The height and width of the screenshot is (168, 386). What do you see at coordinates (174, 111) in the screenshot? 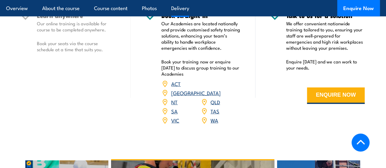
I see `a: SA` at bounding box center [174, 111].